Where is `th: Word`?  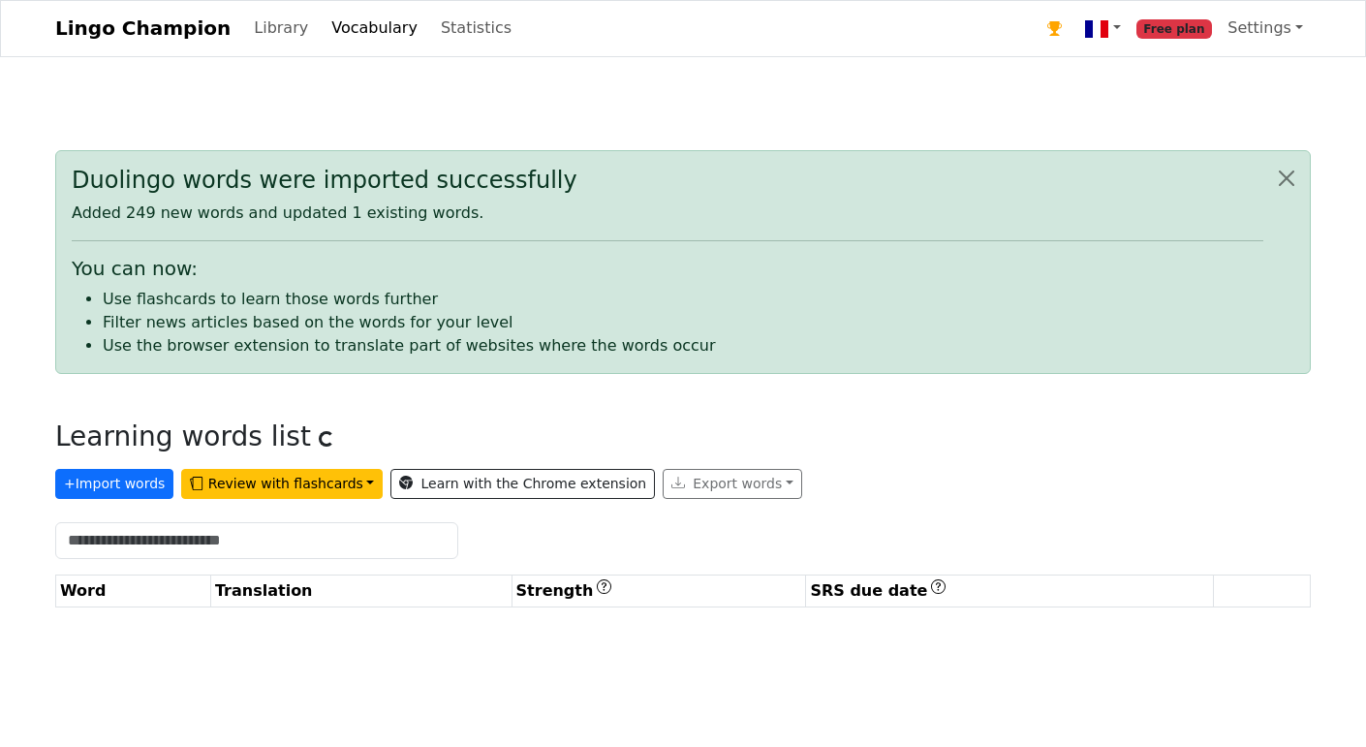
th: Word is located at coordinates (134, 590).